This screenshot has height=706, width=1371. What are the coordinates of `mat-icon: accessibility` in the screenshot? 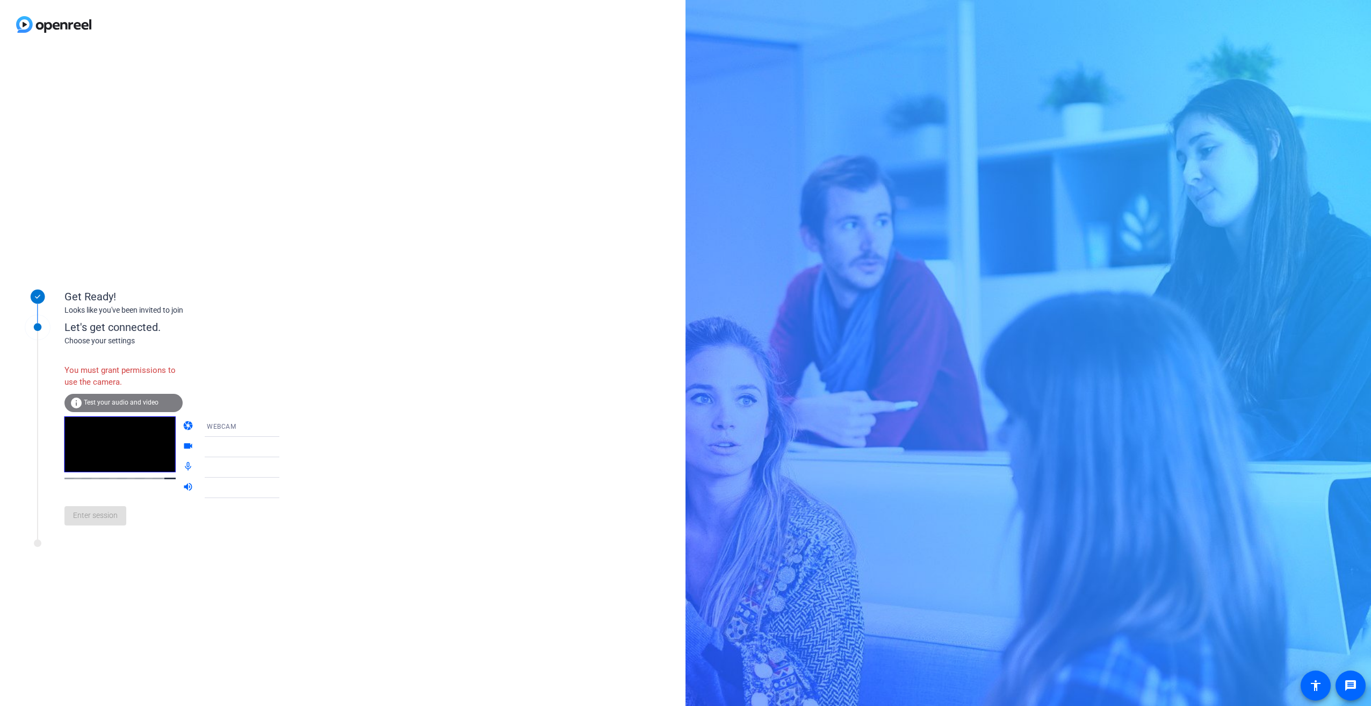 It's located at (1316, 686).